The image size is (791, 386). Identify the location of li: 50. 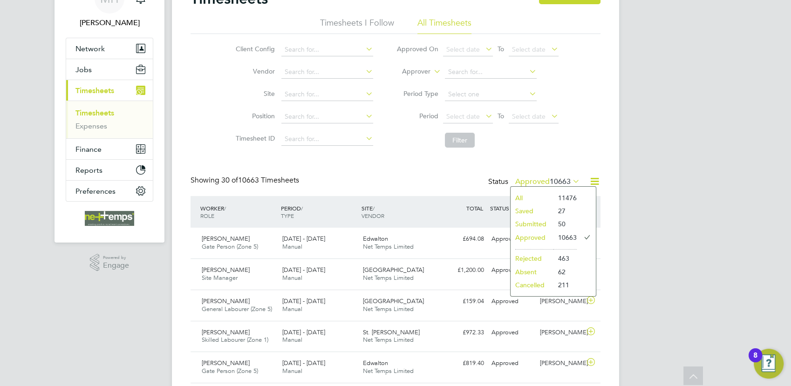
(565, 224).